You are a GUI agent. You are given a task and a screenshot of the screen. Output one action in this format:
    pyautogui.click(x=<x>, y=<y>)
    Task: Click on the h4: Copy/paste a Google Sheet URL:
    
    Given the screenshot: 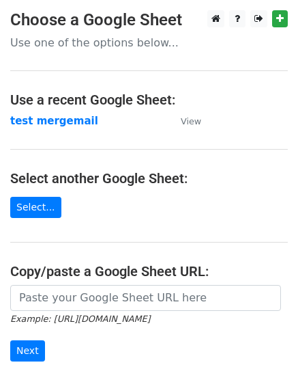 What is the action you would take?
    pyautogui.click(x=149, y=271)
    